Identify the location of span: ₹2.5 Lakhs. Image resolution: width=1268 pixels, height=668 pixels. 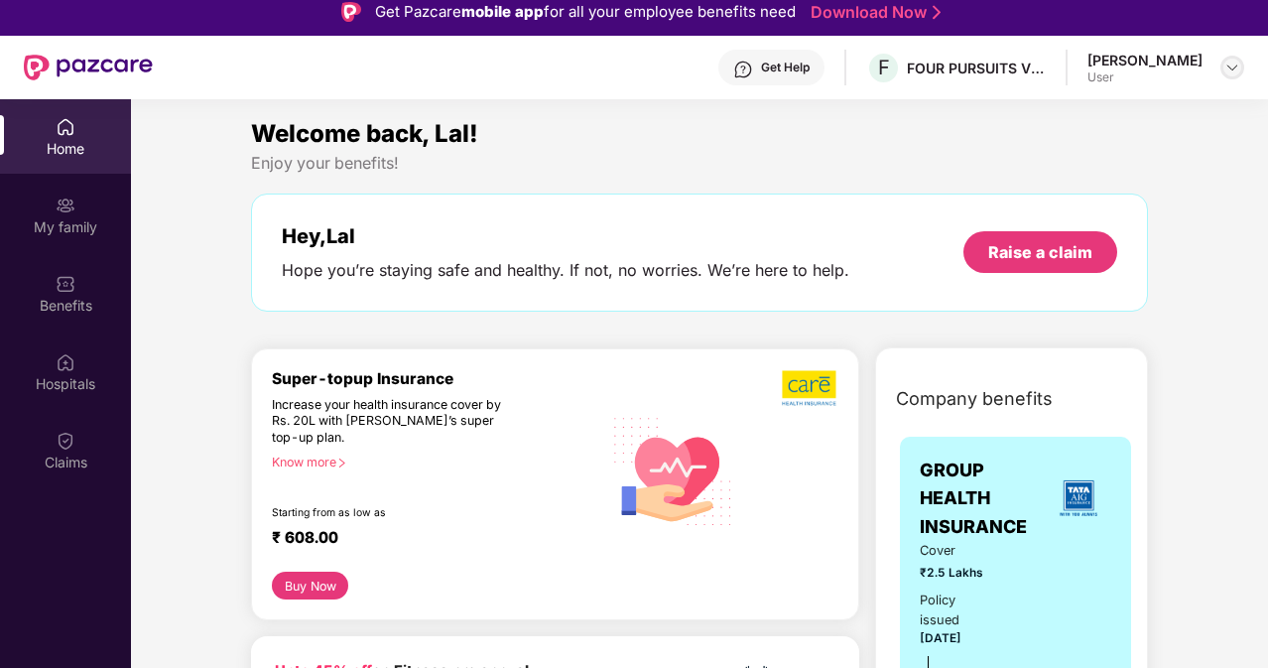
(956, 573).